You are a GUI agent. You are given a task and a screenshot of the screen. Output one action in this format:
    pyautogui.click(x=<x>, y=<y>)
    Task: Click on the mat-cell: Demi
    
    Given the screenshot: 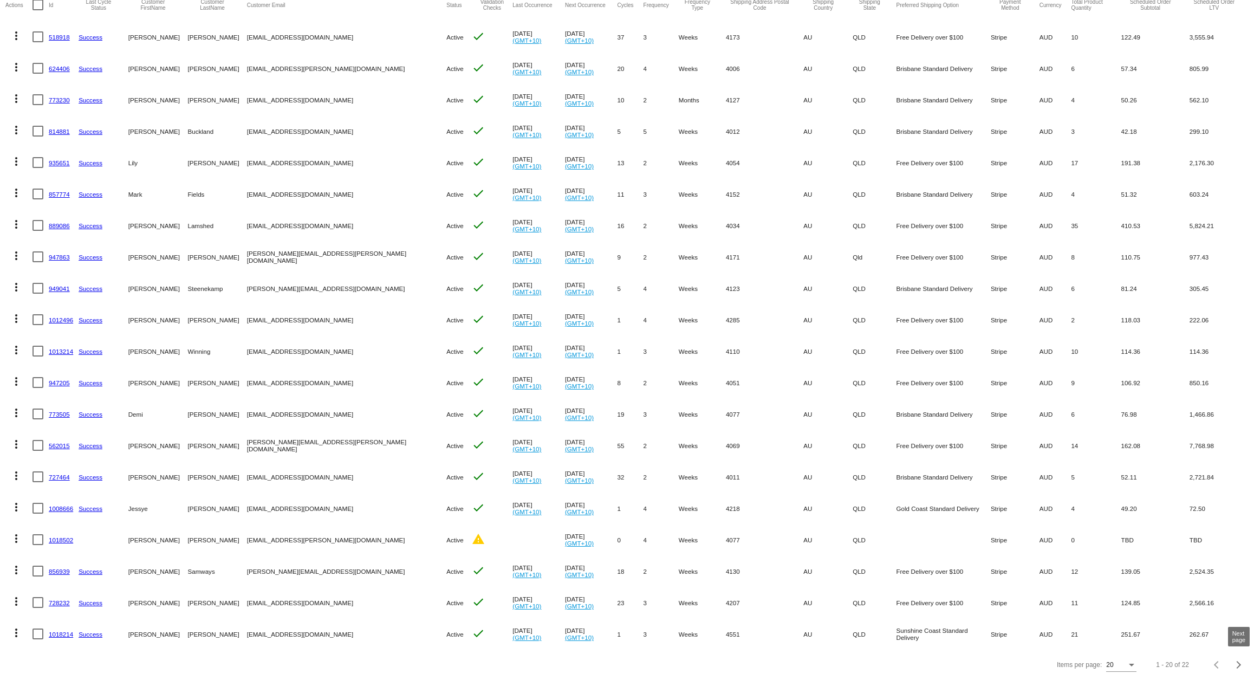 What is the action you would take?
    pyautogui.click(x=158, y=414)
    